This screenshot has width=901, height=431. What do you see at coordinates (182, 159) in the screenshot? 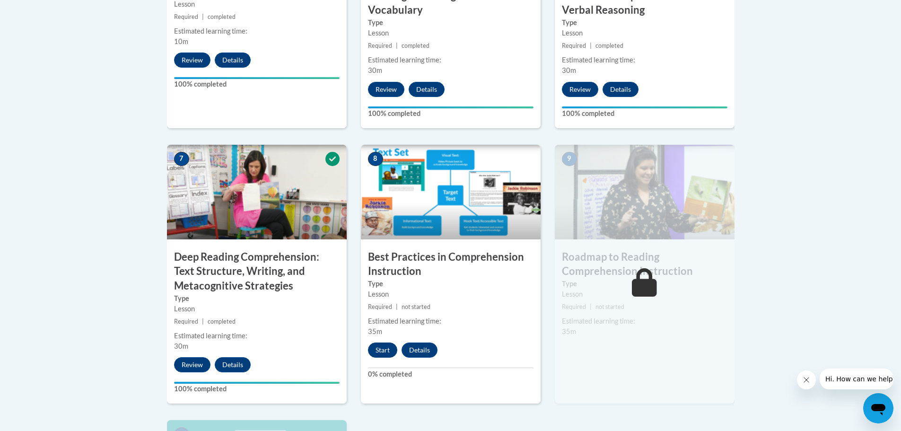
I see `span: 7` at bounding box center [182, 159].